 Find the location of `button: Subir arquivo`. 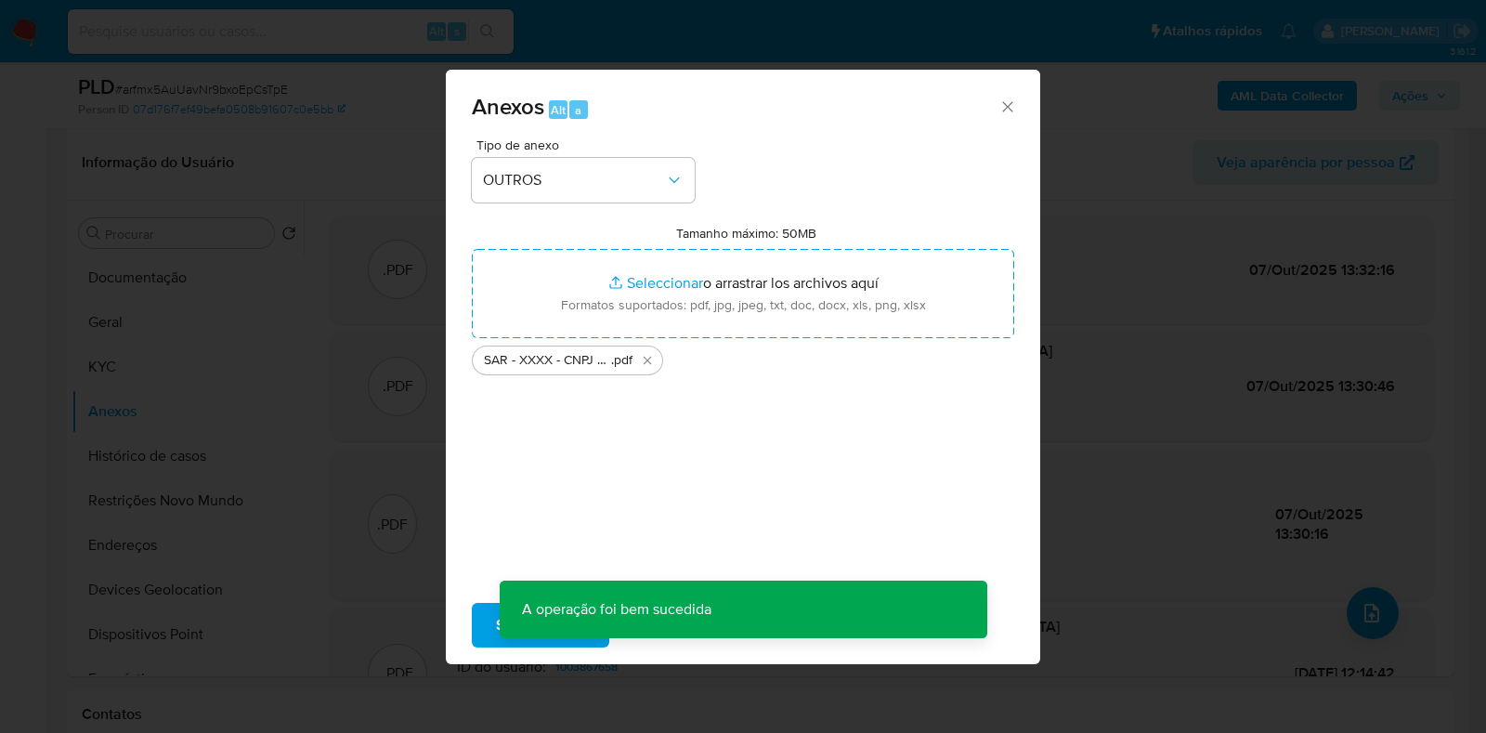

button: Subir arquivo is located at coordinates (540, 625).